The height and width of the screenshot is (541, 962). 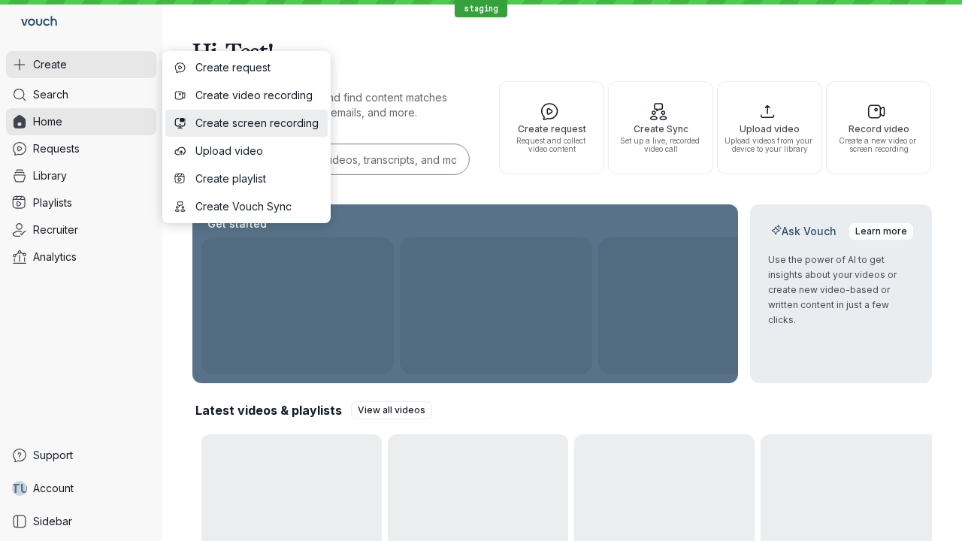 What do you see at coordinates (878, 128) in the screenshot?
I see `span: Record video` at bounding box center [878, 128].